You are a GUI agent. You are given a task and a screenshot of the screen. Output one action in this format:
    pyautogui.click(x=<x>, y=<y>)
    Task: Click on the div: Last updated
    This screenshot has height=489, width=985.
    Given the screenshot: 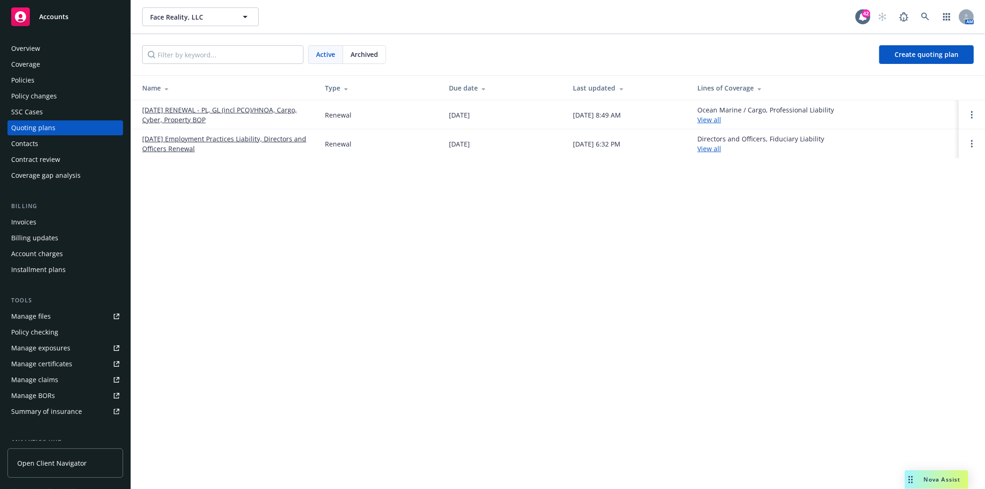 What is the action you would take?
    pyautogui.click(x=628, y=88)
    